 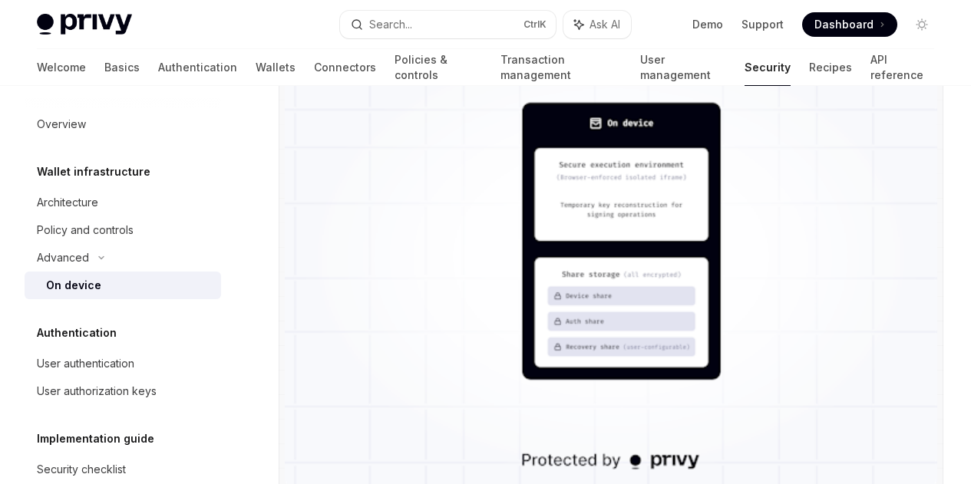 I want to click on a: Overview, so click(x=123, y=124).